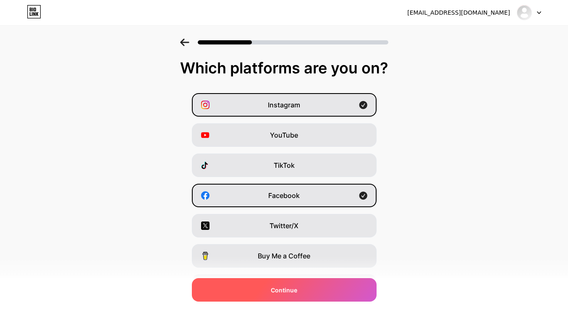 This screenshot has width=568, height=323. What do you see at coordinates (284, 256) in the screenshot?
I see `span: Buy Me a Coffee` at bounding box center [284, 256].